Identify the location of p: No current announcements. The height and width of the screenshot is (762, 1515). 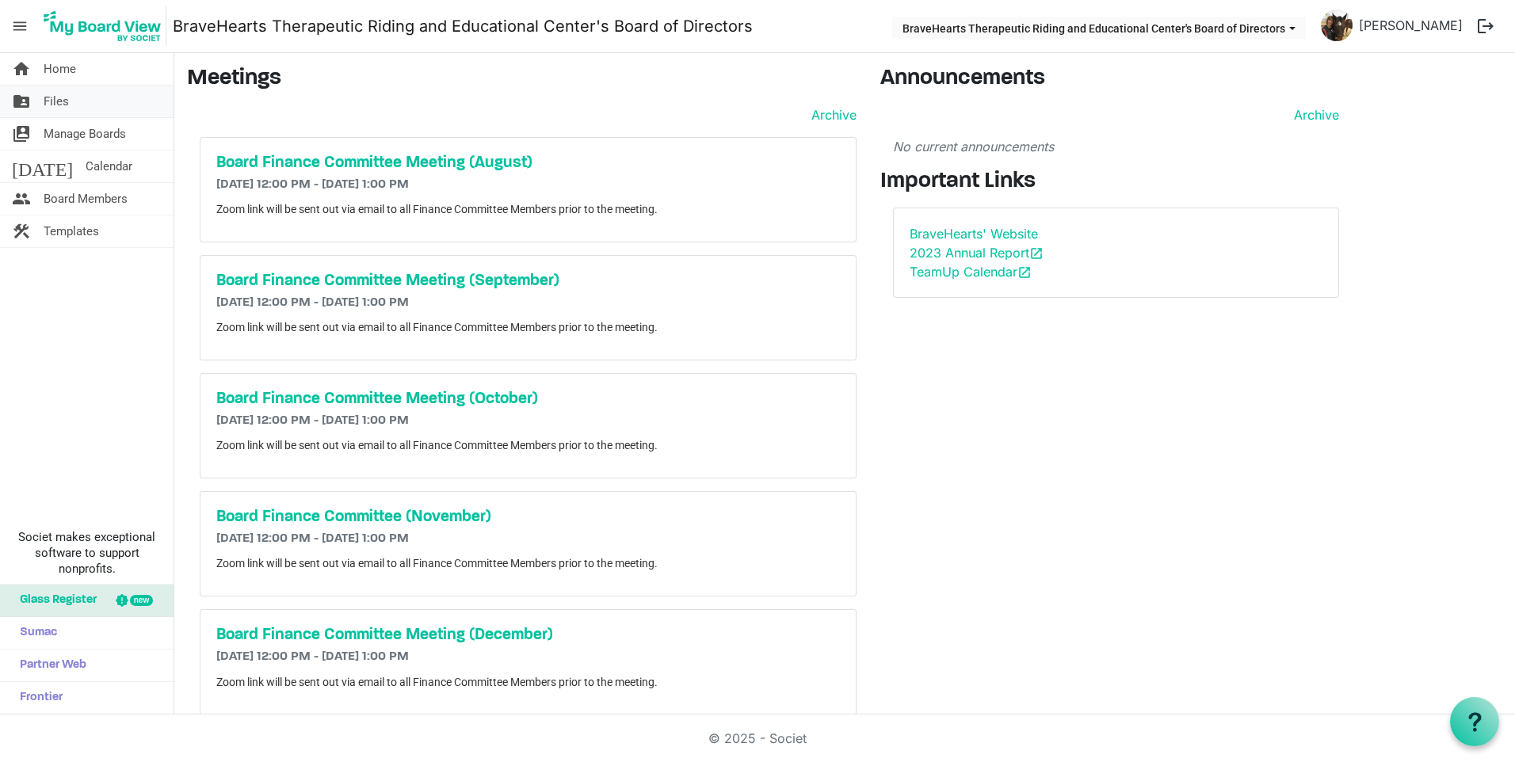
(1115, 147).